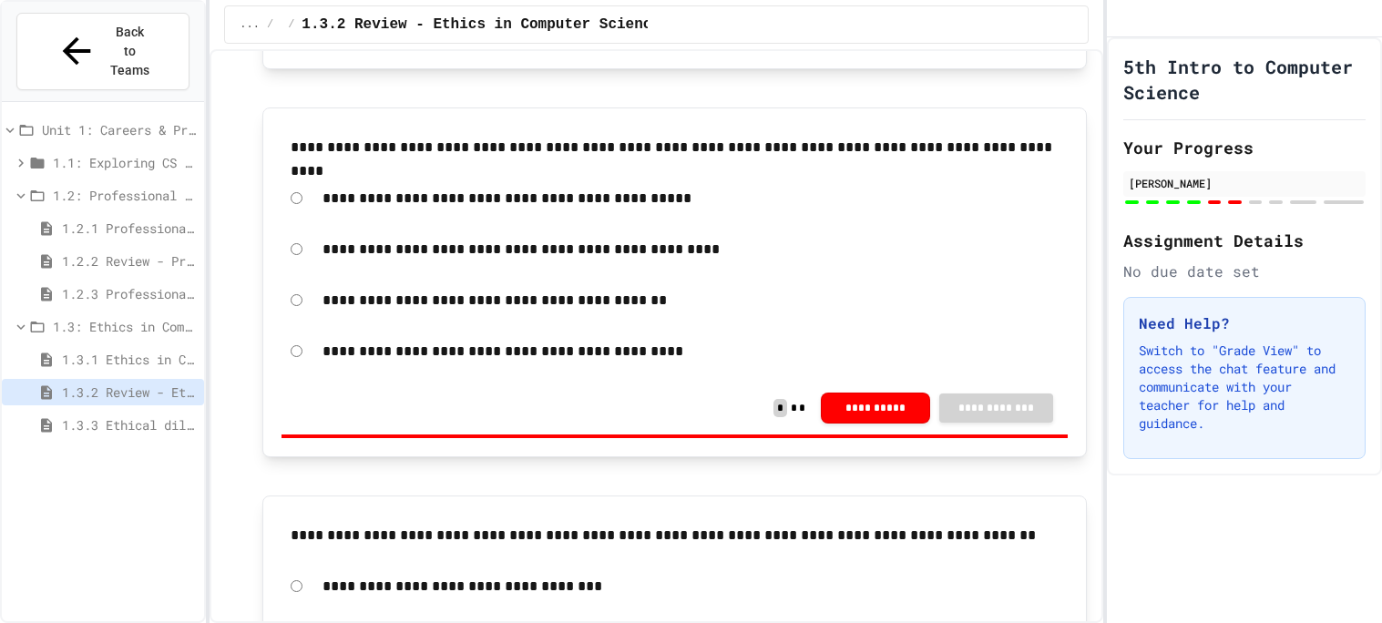 This screenshot has height=623, width=1382. I want to click on p: Switch to "Grade View" to access the chat feature and communicate with your teacher for help and ..., so click(1245, 387).